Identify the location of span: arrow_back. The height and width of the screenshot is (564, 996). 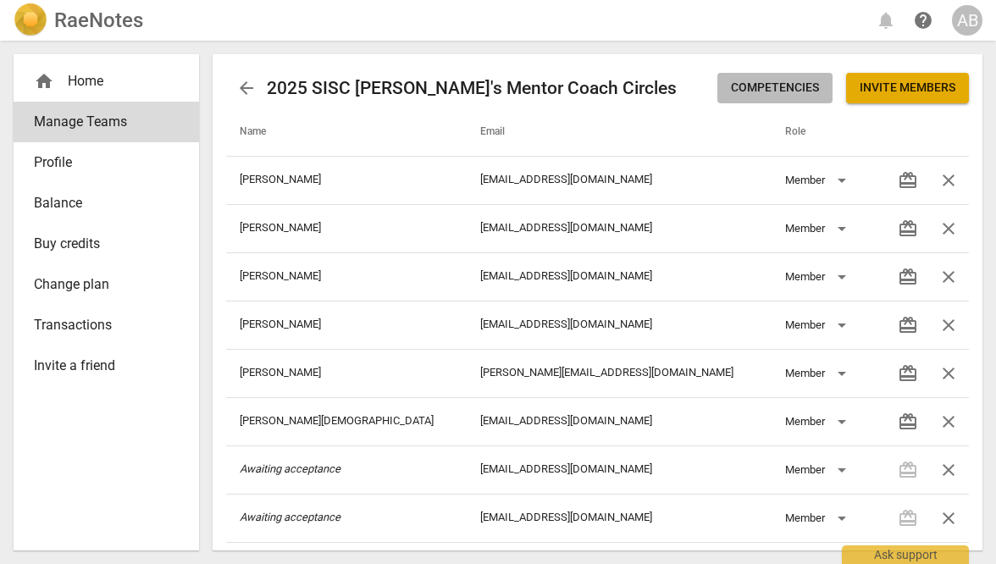
(246, 88).